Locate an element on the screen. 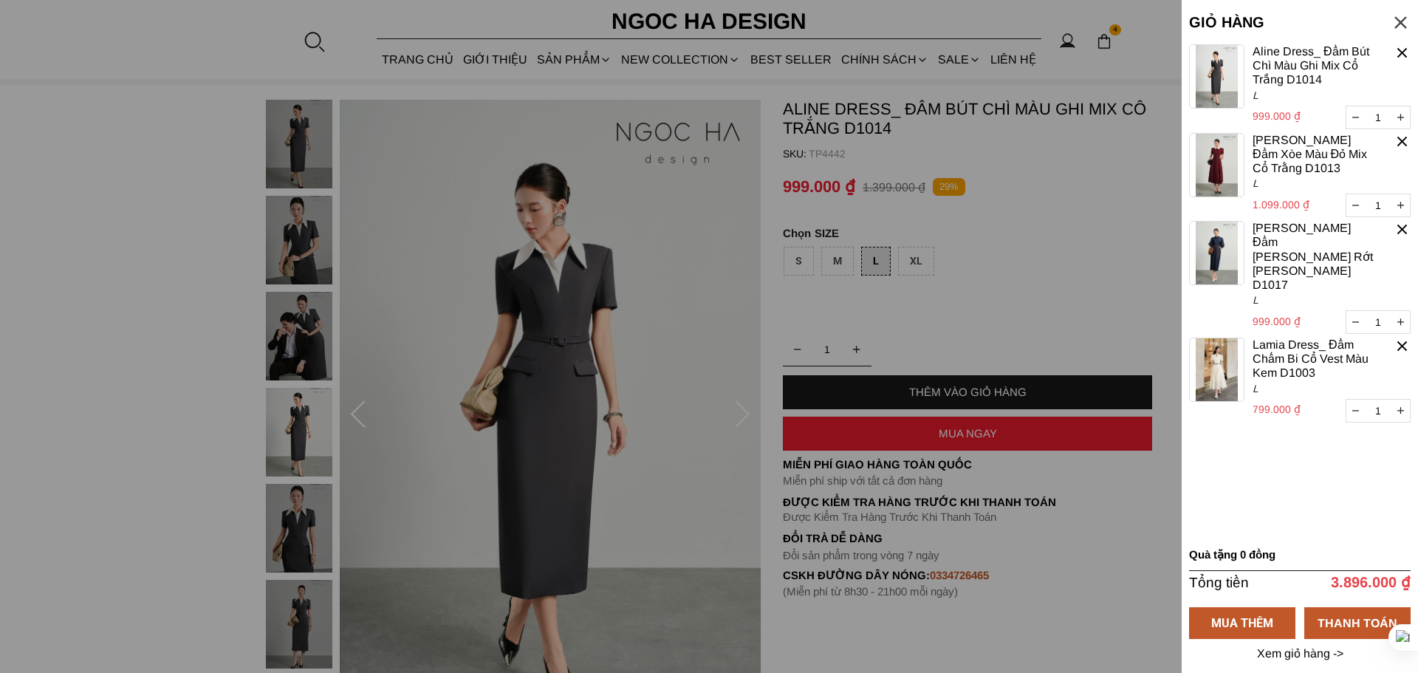  p: 799.000 ₫ is located at coordinates (1313, 409).